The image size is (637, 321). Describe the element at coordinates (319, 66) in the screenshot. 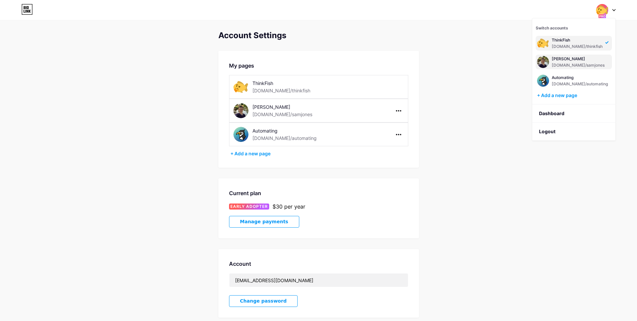

I see `div: My pages` at that location.